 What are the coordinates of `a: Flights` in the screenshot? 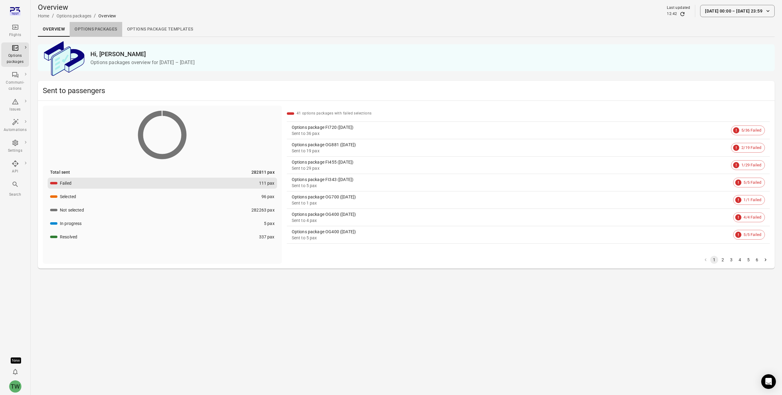 It's located at (15, 31).